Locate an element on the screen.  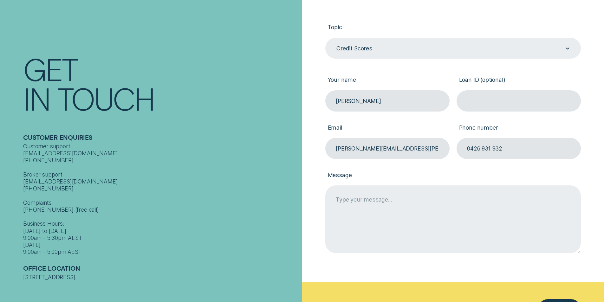
label: Topic is located at coordinates (453, 28).